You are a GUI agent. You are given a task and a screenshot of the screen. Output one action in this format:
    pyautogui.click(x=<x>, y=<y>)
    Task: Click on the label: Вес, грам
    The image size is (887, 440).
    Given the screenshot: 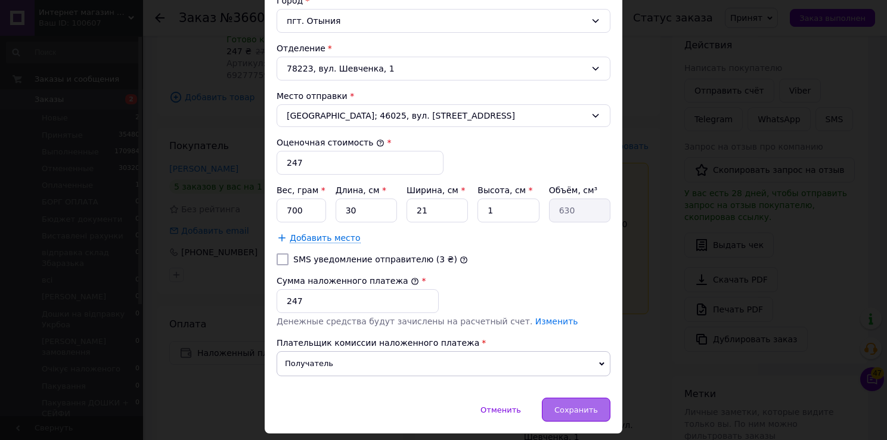 What is the action you would take?
    pyautogui.click(x=301, y=190)
    